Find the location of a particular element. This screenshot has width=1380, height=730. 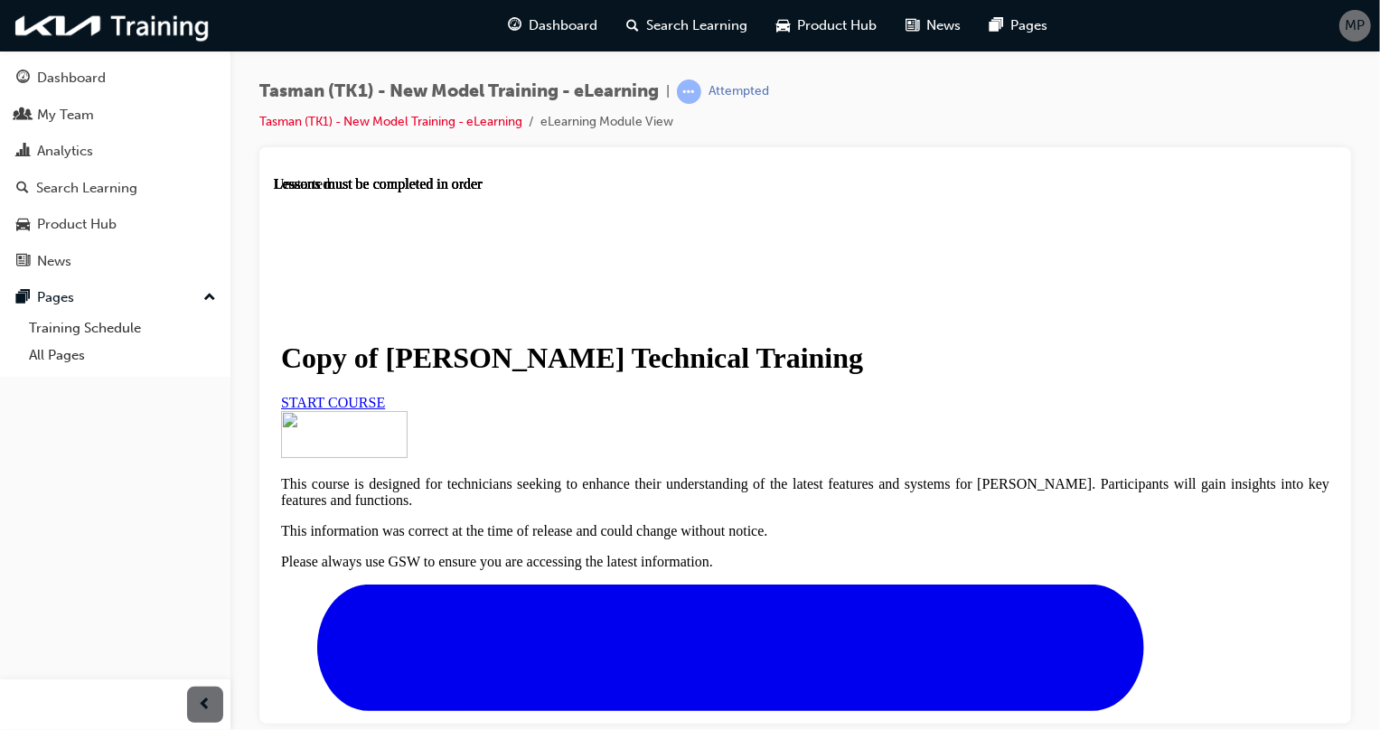

a: Product Hub is located at coordinates (115, 224).